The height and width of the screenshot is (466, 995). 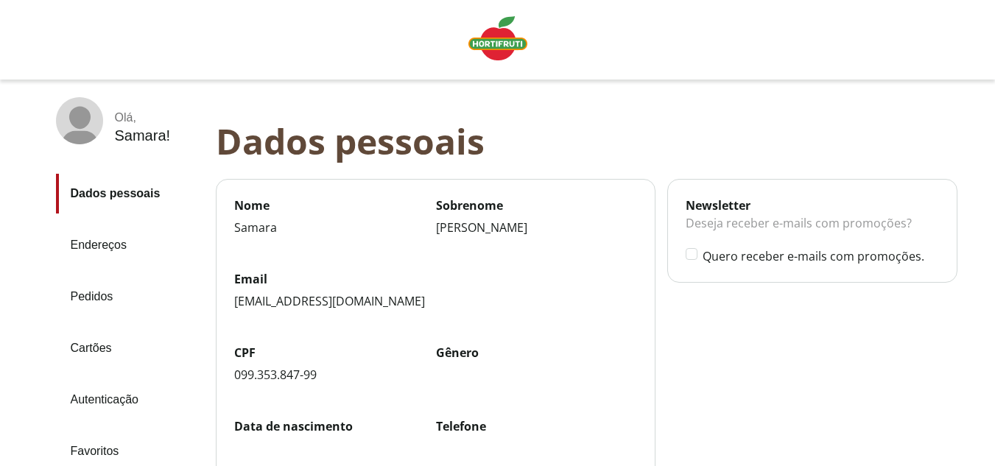 I want to click on div: Samara !, so click(x=143, y=136).